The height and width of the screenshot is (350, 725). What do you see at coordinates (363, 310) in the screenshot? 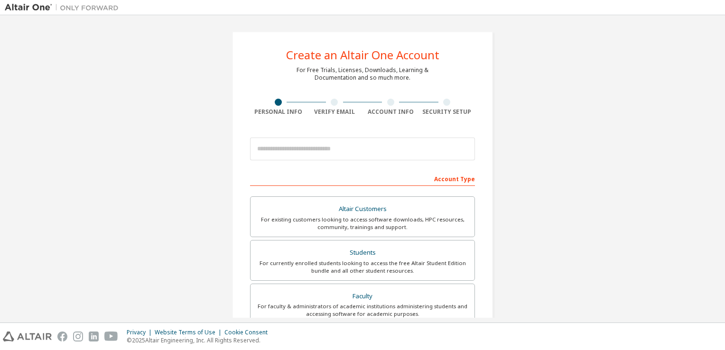
I see `div: For faculty & administrators of academic institutions administering students and accessing softwa...` at bounding box center [363, 310].